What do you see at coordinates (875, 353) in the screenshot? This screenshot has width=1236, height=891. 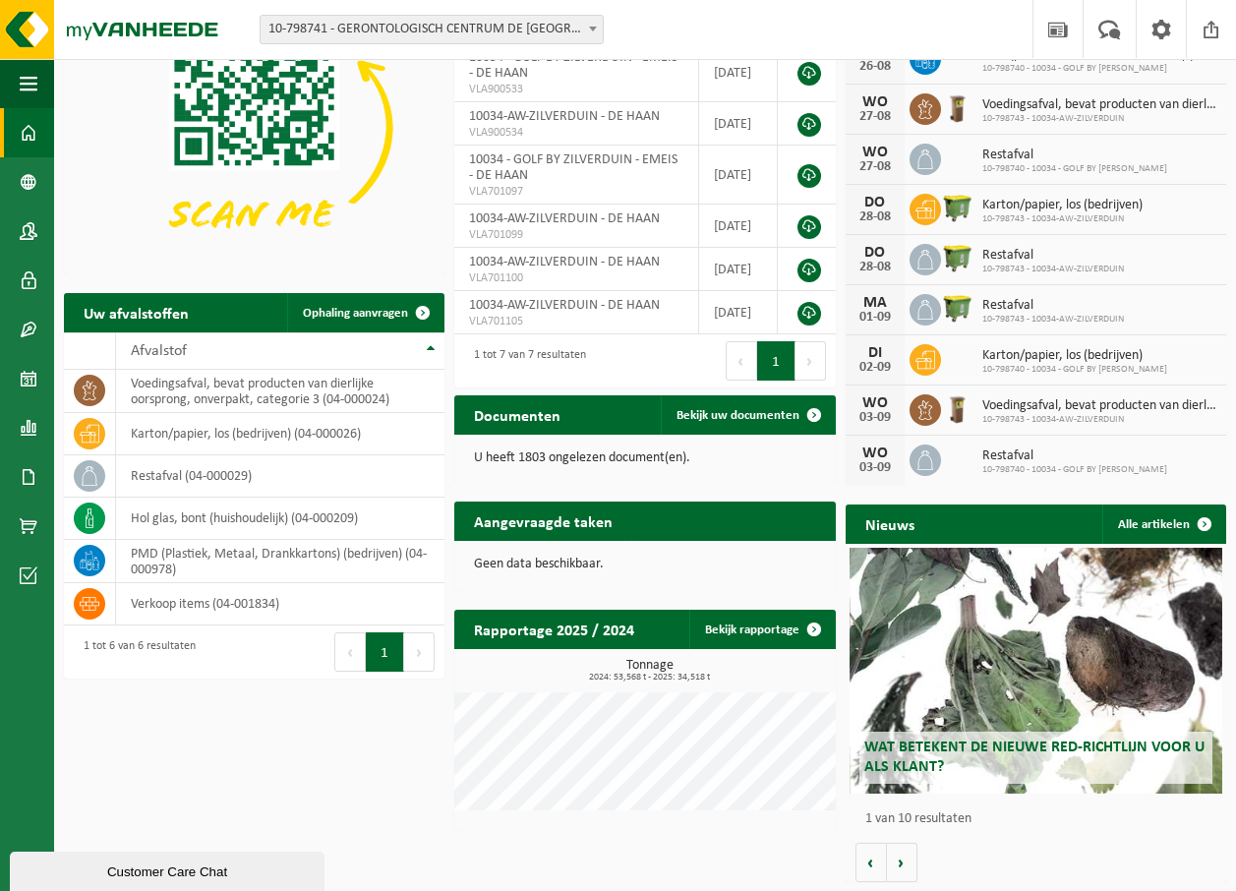 I see `div: DI` at bounding box center [875, 353].